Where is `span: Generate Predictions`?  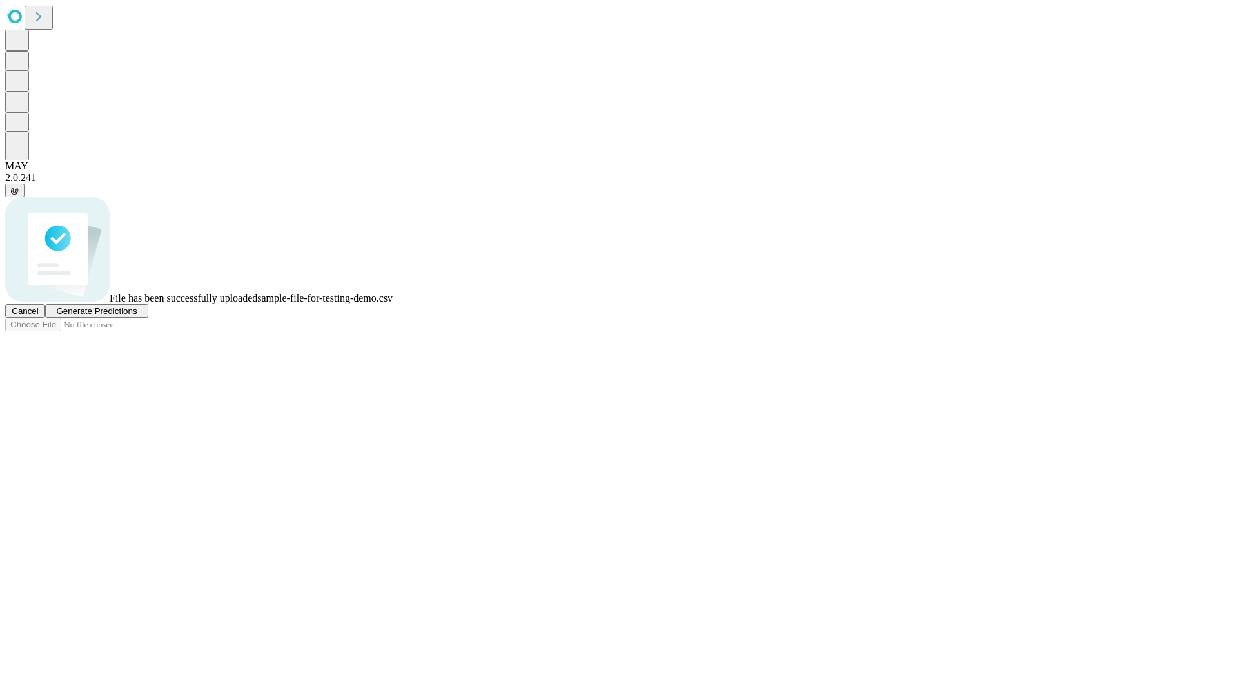 span: Generate Predictions is located at coordinates (96, 311).